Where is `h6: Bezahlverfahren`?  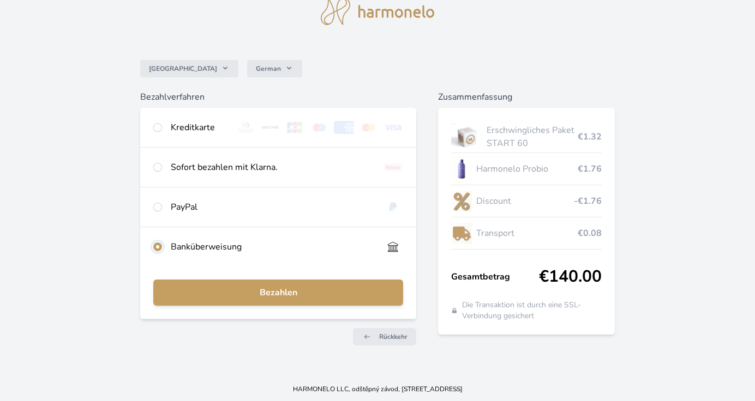 h6: Bezahlverfahren is located at coordinates (278, 97).